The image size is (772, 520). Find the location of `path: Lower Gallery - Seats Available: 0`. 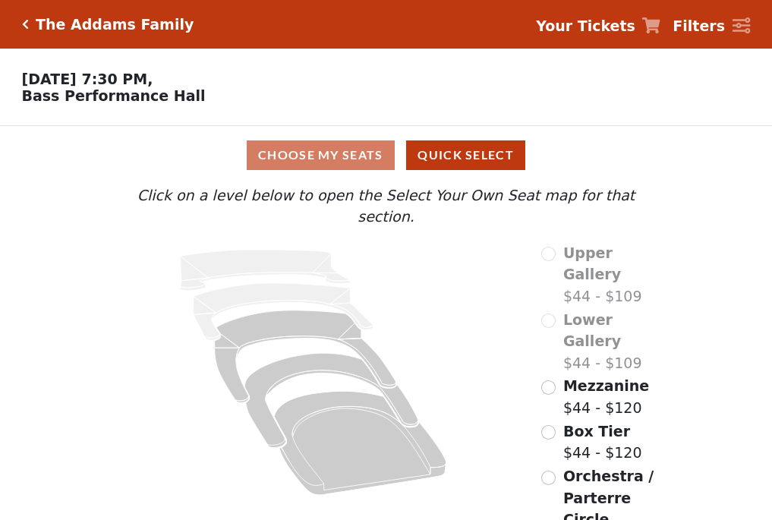

path: Lower Gallery - Seats Available: 0 is located at coordinates (283, 311).